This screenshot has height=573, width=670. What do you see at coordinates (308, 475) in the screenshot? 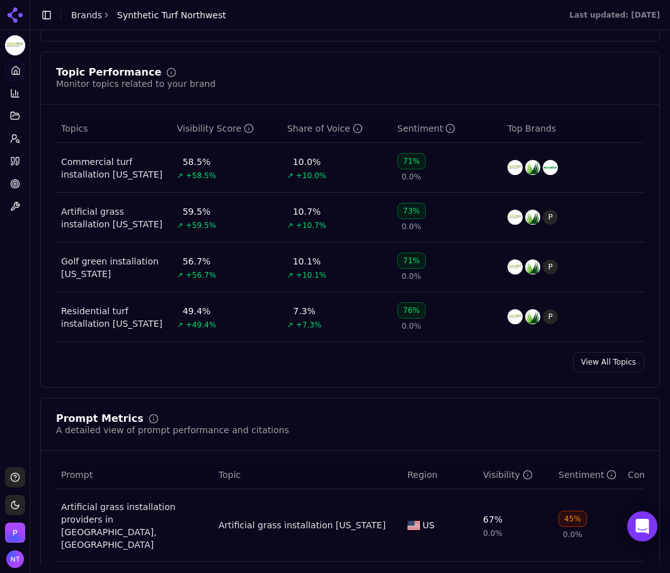
I see `th: Topic` at bounding box center [308, 475].